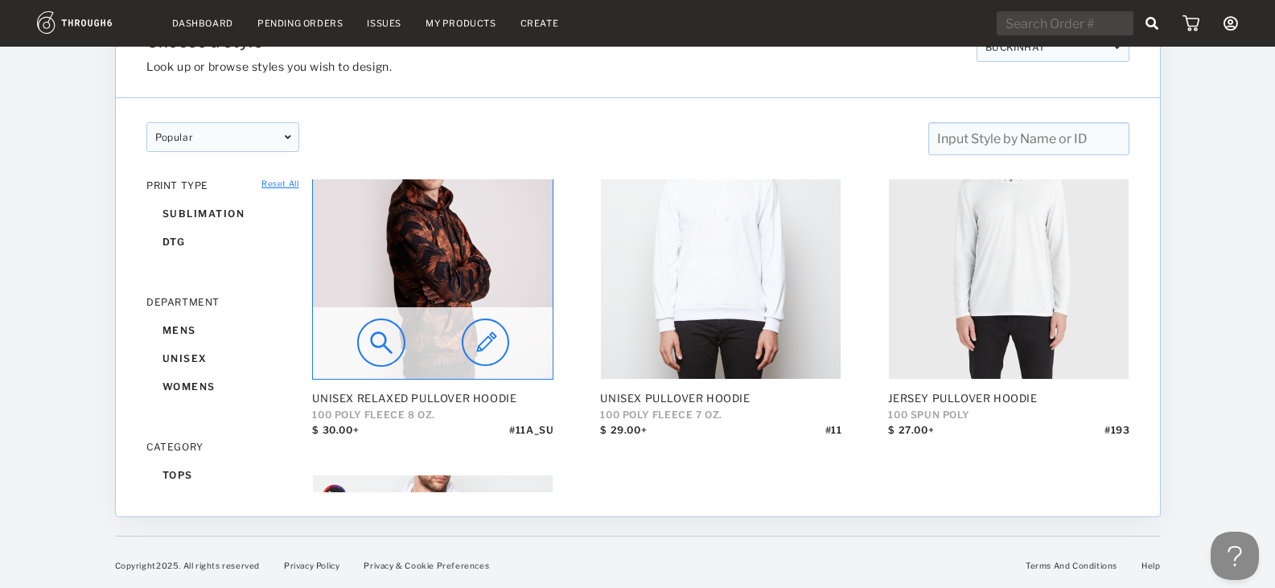 Image resolution: width=1275 pixels, height=588 pixels. What do you see at coordinates (1071, 565) in the screenshot?
I see `a: Terms And Conditions` at bounding box center [1071, 565].